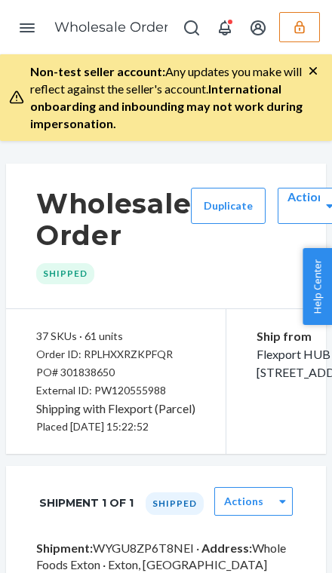  I want to click on button: Open Search Box, so click(192, 27).